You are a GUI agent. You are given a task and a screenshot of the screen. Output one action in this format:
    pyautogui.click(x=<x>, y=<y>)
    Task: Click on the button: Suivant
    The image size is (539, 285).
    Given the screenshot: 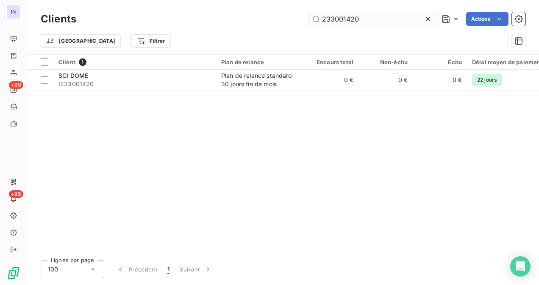 What is the action you would take?
    pyautogui.click(x=196, y=270)
    